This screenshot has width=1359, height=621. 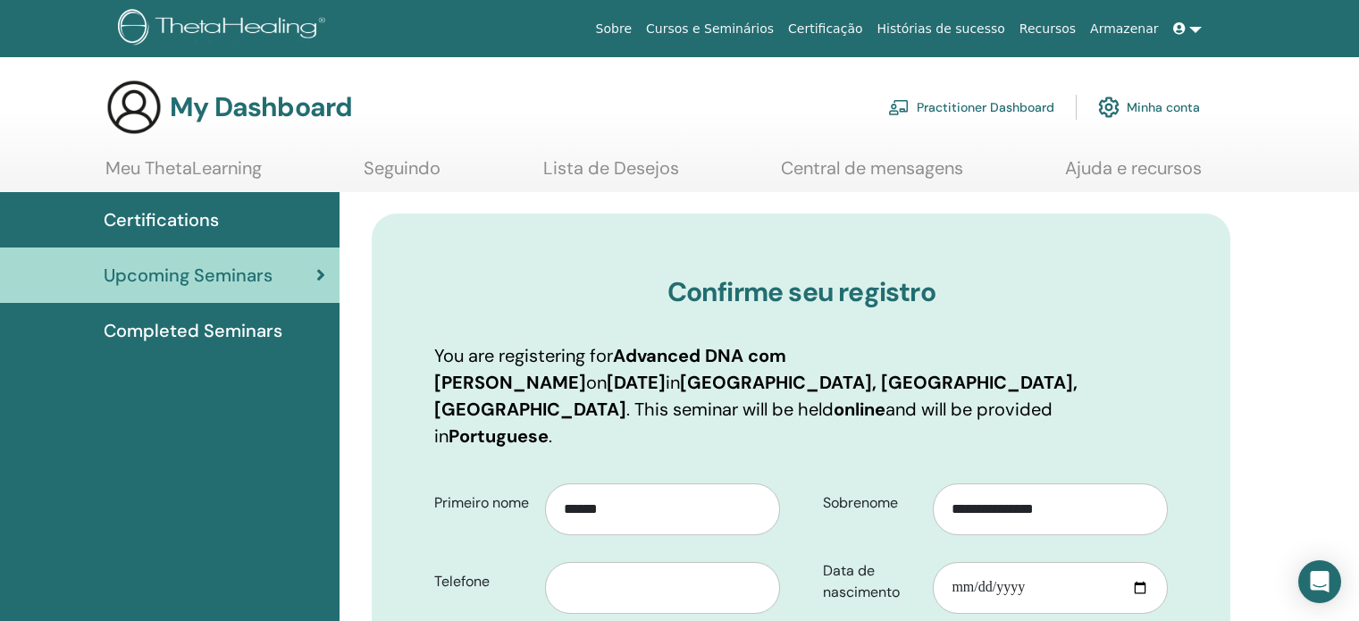 What do you see at coordinates (188, 275) in the screenshot?
I see `span: Upcoming Seminars` at bounding box center [188, 275].